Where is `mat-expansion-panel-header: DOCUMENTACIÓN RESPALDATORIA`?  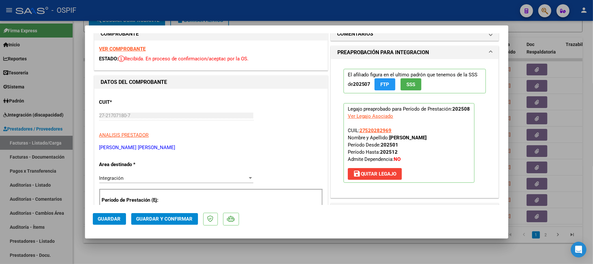 mat-expansion-panel-header: DOCUMENTACIÓN RESPALDATORIA is located at coordinates (415, 210).